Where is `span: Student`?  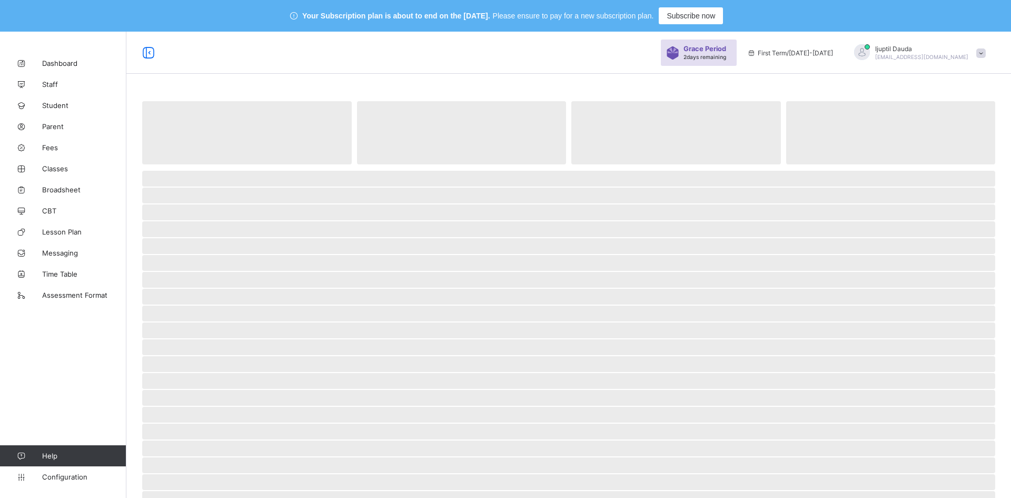 span: Student is located at coordinates (84, 105).